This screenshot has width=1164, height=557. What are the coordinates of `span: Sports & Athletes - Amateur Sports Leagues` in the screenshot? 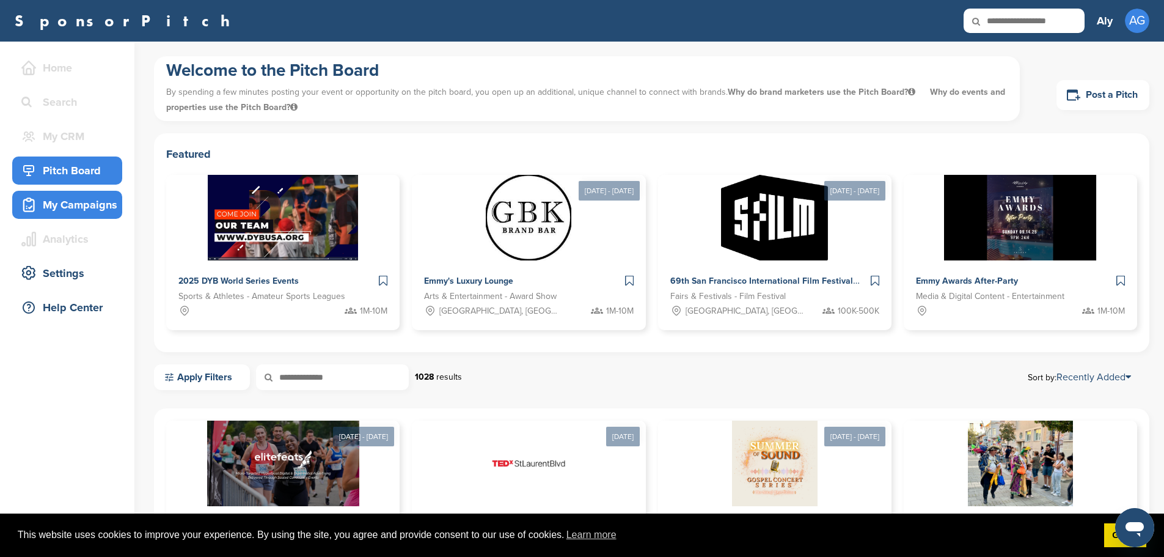 It's located at (262, 296).